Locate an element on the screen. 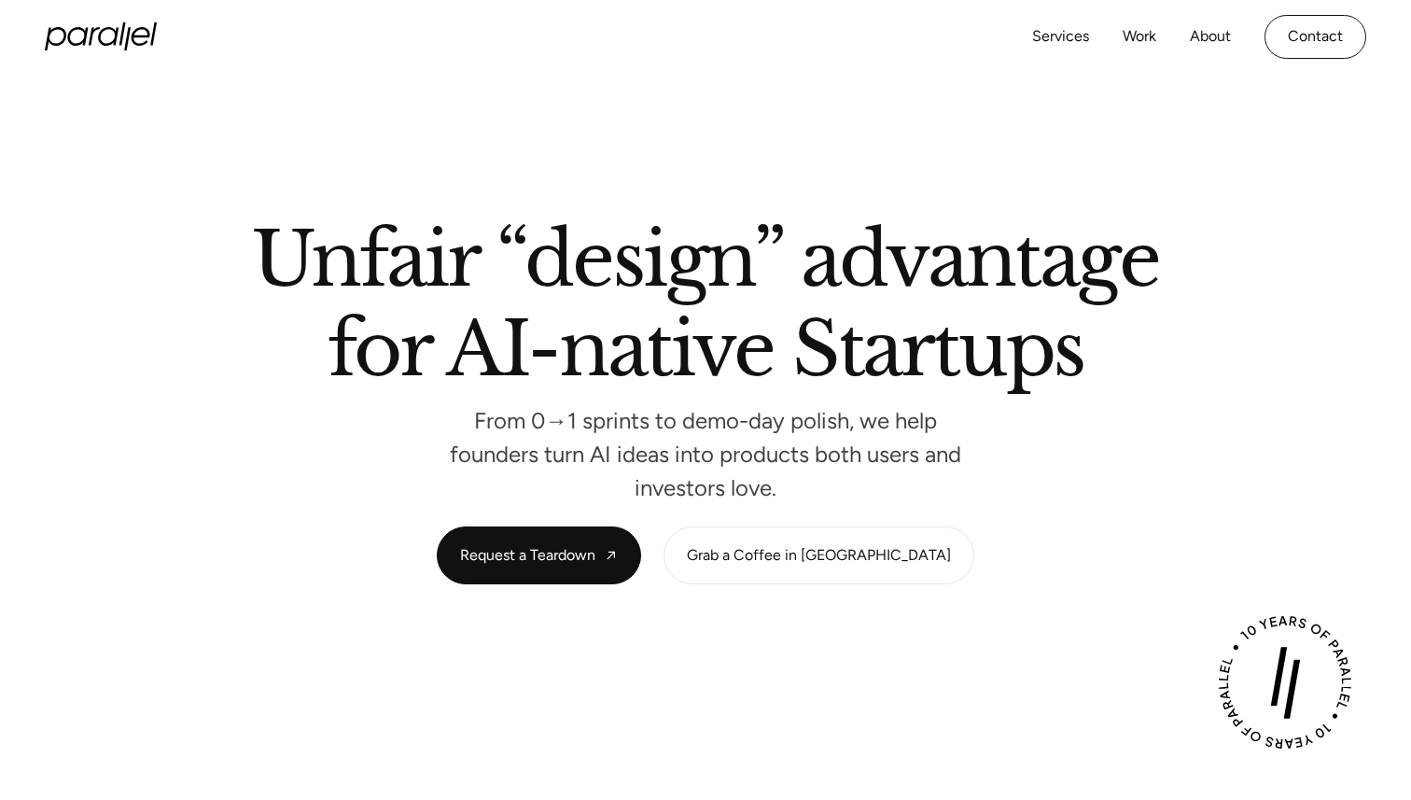 The image size is (1411, 800). a: Contact is located at coordinates (1315, 36).